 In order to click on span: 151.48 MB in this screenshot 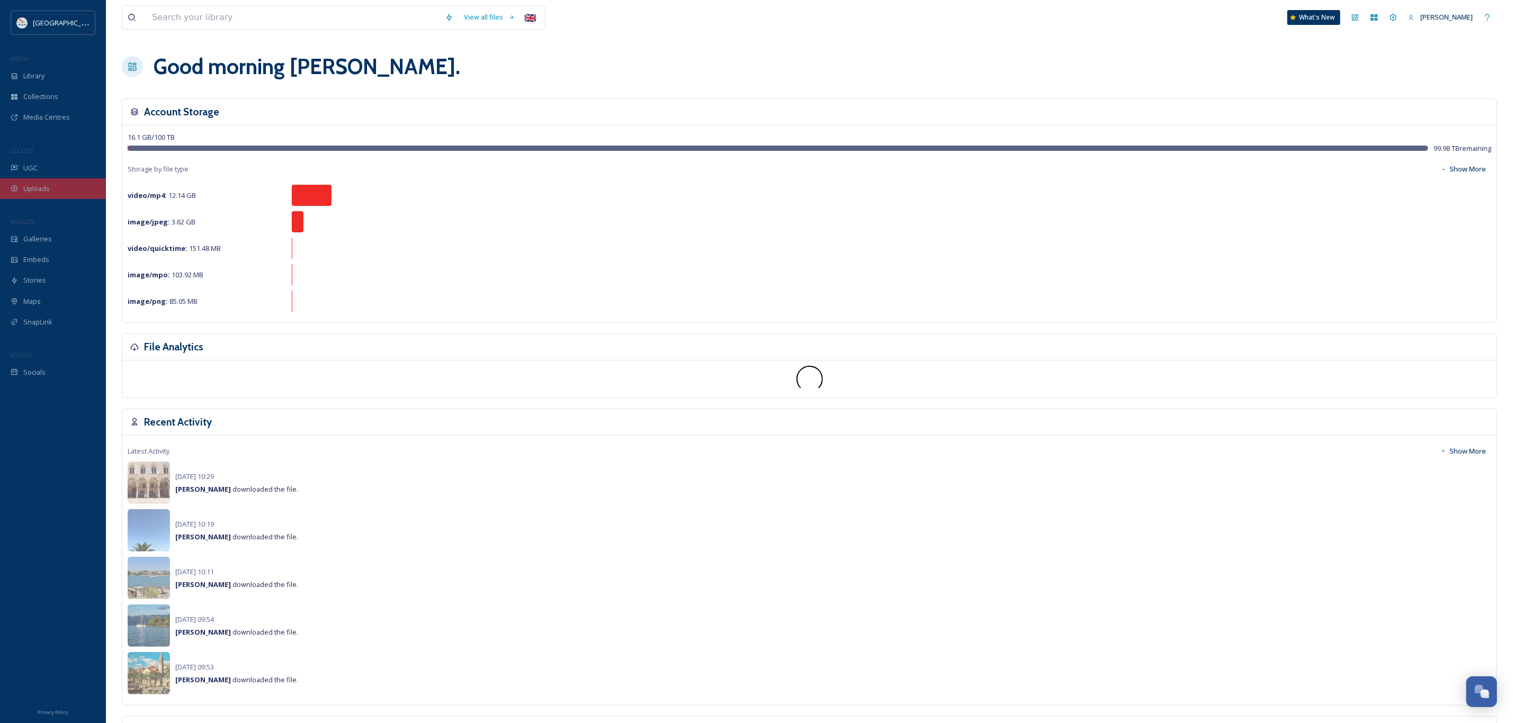, I will do `click(174, 248)`.